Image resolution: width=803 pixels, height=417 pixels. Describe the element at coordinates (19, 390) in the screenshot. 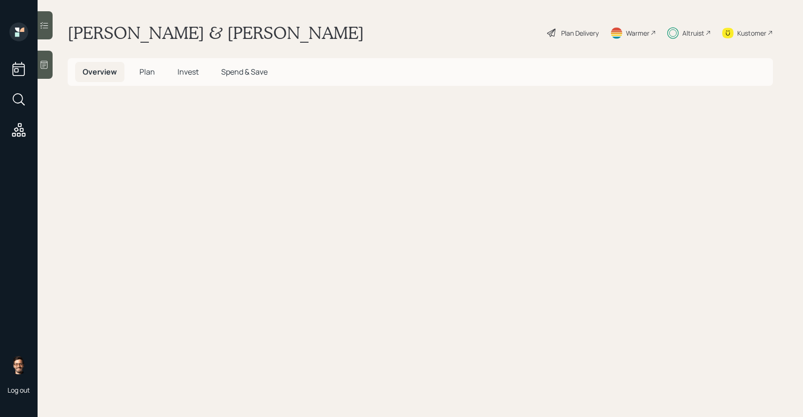

I see `div: Log out` at that location.